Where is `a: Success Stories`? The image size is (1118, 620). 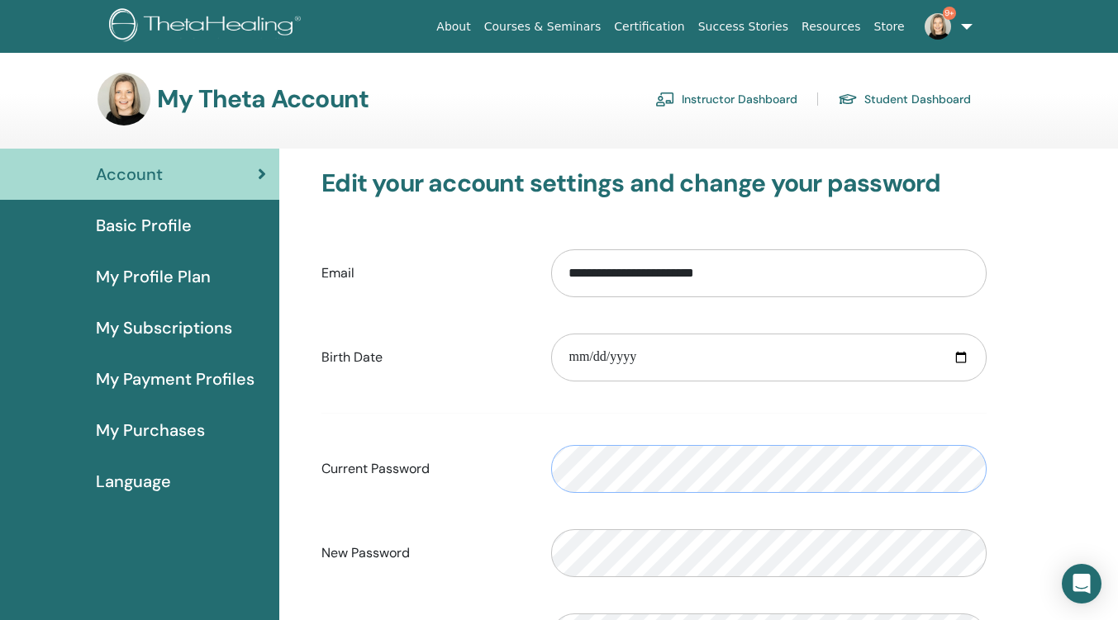 a: Success Stories is located at coordinates (743, 26).